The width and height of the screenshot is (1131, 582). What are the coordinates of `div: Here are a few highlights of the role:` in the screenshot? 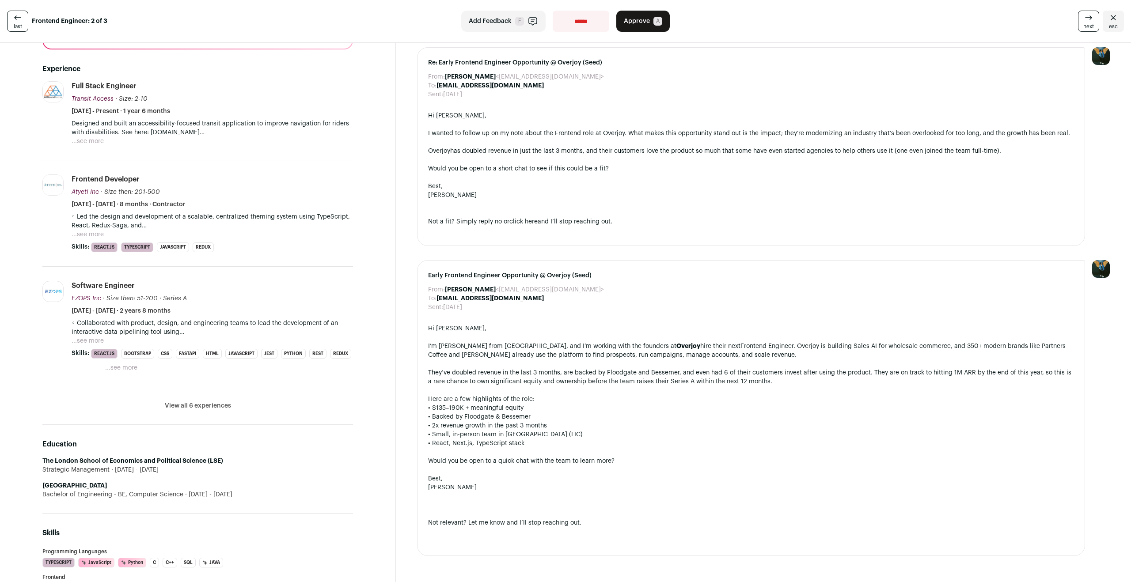 It's located at (751, 399).